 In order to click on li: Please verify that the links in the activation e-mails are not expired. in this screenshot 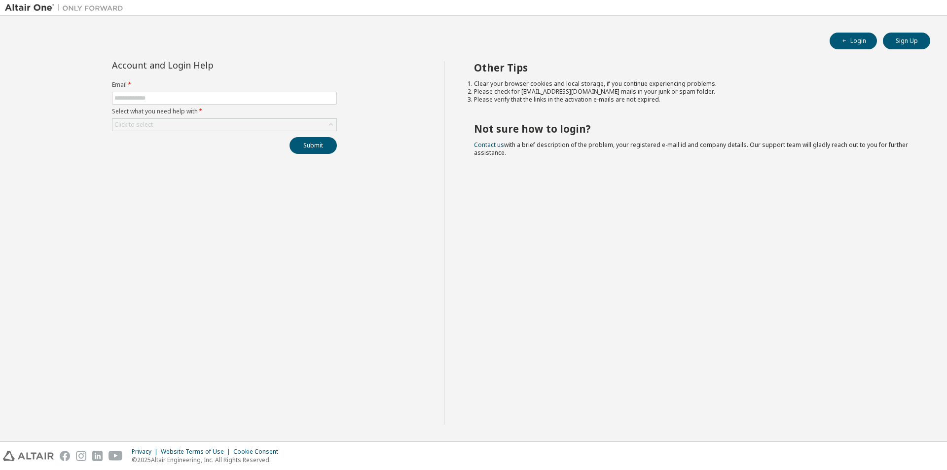, I will do `click(694, 100)`.